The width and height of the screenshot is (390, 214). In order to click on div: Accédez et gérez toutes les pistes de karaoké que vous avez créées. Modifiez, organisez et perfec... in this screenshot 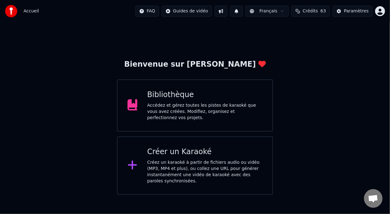, I will do `click(205, 111)`.